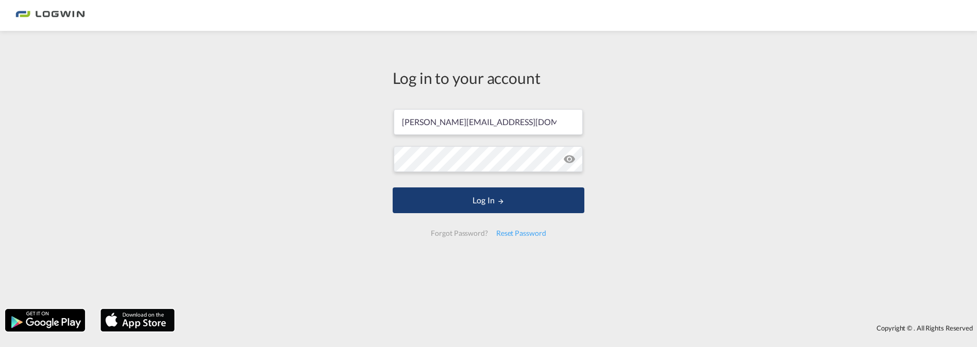 The height and width of the screenshot is (347, 977). Describe the element at coordinates (578, 328) in the screenshot. I see `div: Copyright © . All Rights Reserved` at that location.